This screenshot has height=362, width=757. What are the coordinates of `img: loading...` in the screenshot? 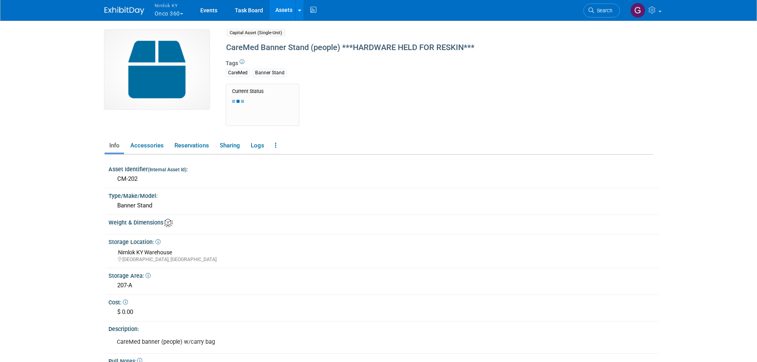 It's located at (238, 101).